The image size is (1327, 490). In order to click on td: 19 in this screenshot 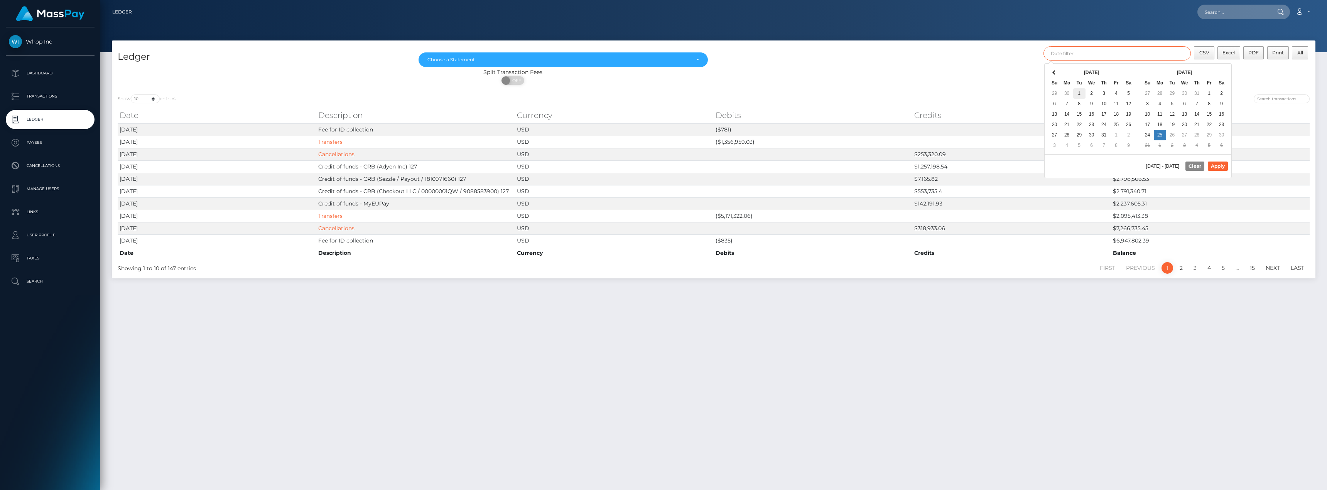, I will do `click(1129, 114)`.